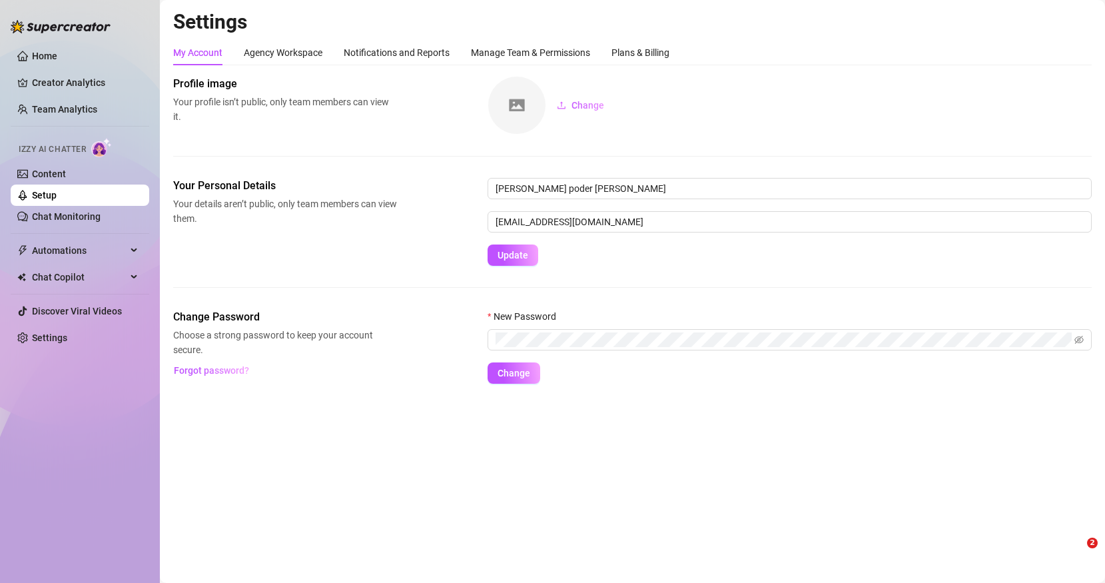  I want to click on span: Your profile isn’t public, only team members can view it., so click(285, 109).